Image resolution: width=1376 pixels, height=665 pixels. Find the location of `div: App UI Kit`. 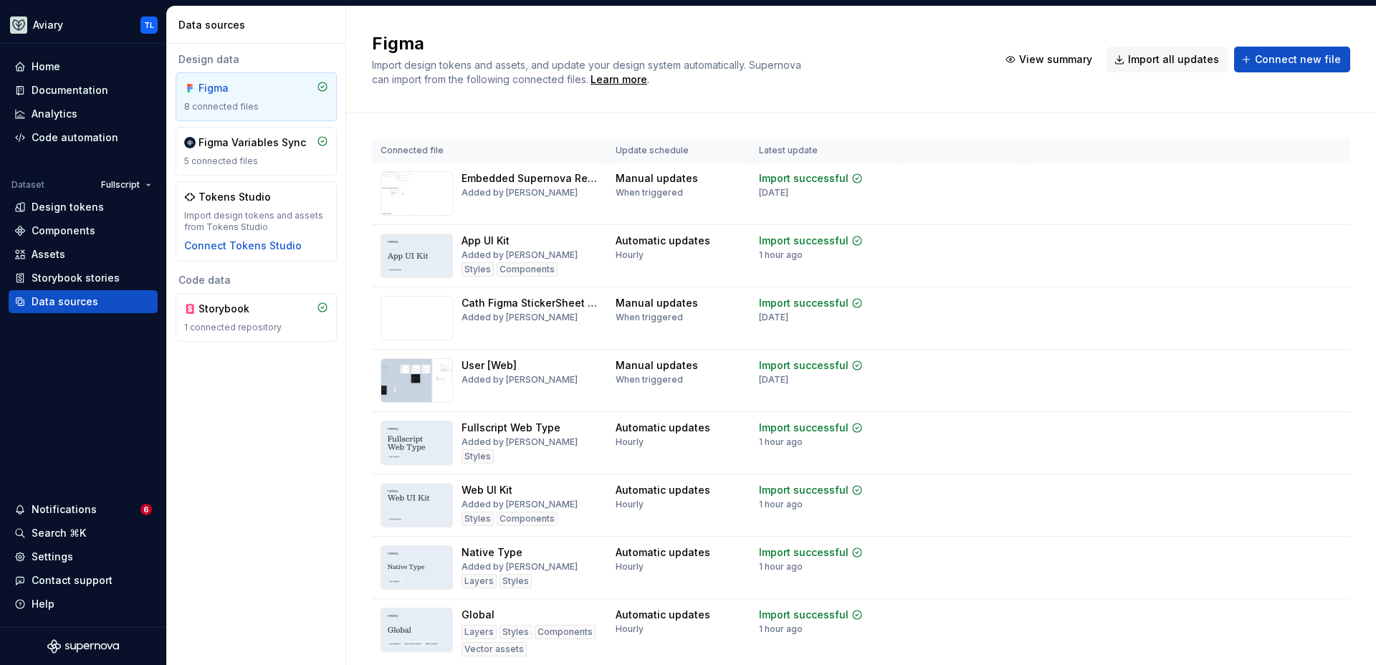

div: App UI Kit is located at coordinates (485, 241).